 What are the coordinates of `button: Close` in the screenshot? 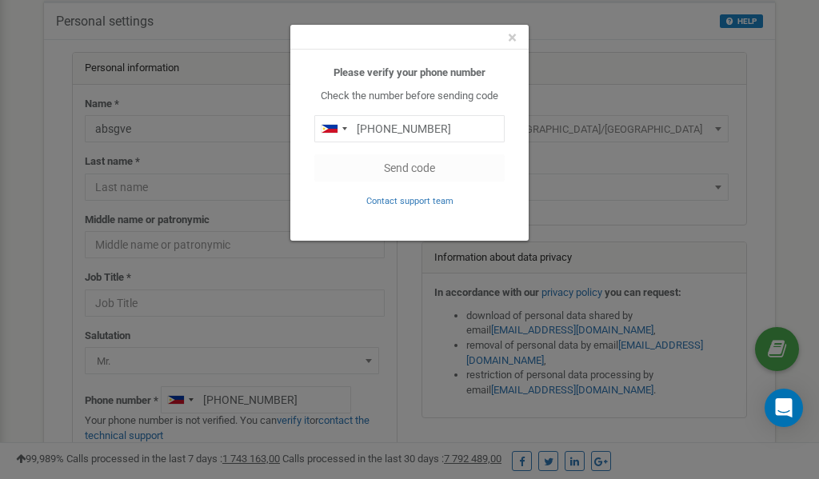 It's located at (512, 38).